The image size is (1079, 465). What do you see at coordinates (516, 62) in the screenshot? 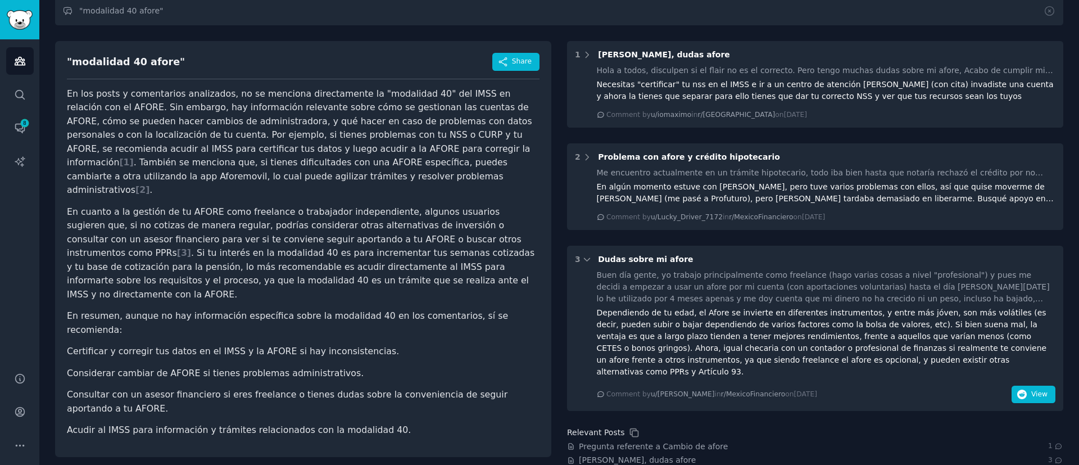
I see `button: Share` at bounding box center [516, 62].